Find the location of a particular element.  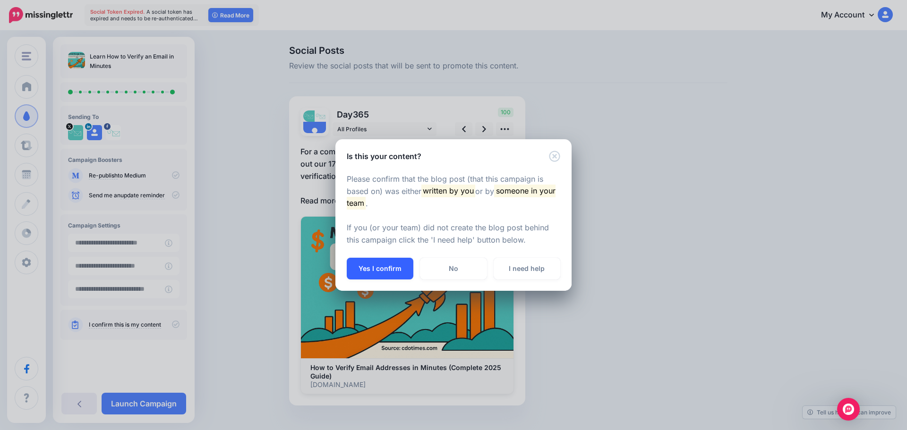

mark: written by you is located at coordinates (448, 191).